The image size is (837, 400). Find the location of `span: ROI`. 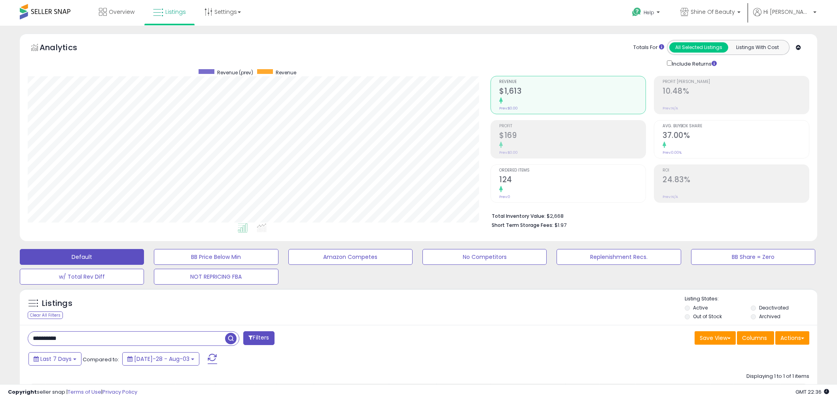

span: ROI is located at coordinates (736, 170).